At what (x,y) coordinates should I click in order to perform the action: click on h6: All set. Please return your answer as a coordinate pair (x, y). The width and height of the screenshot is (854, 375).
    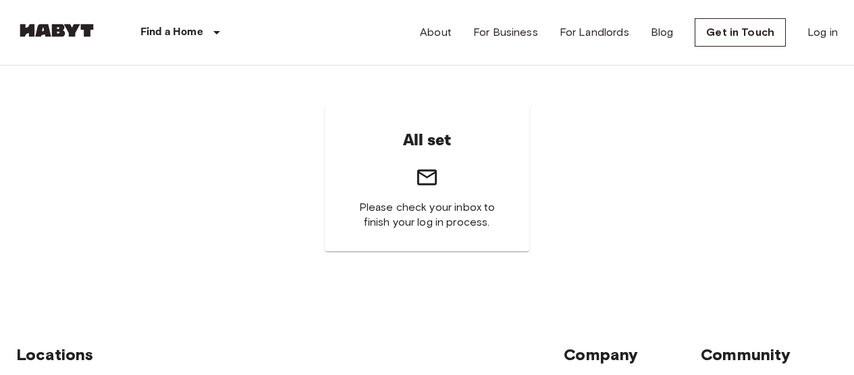
    Looking at the image, I should click on (427, 140).